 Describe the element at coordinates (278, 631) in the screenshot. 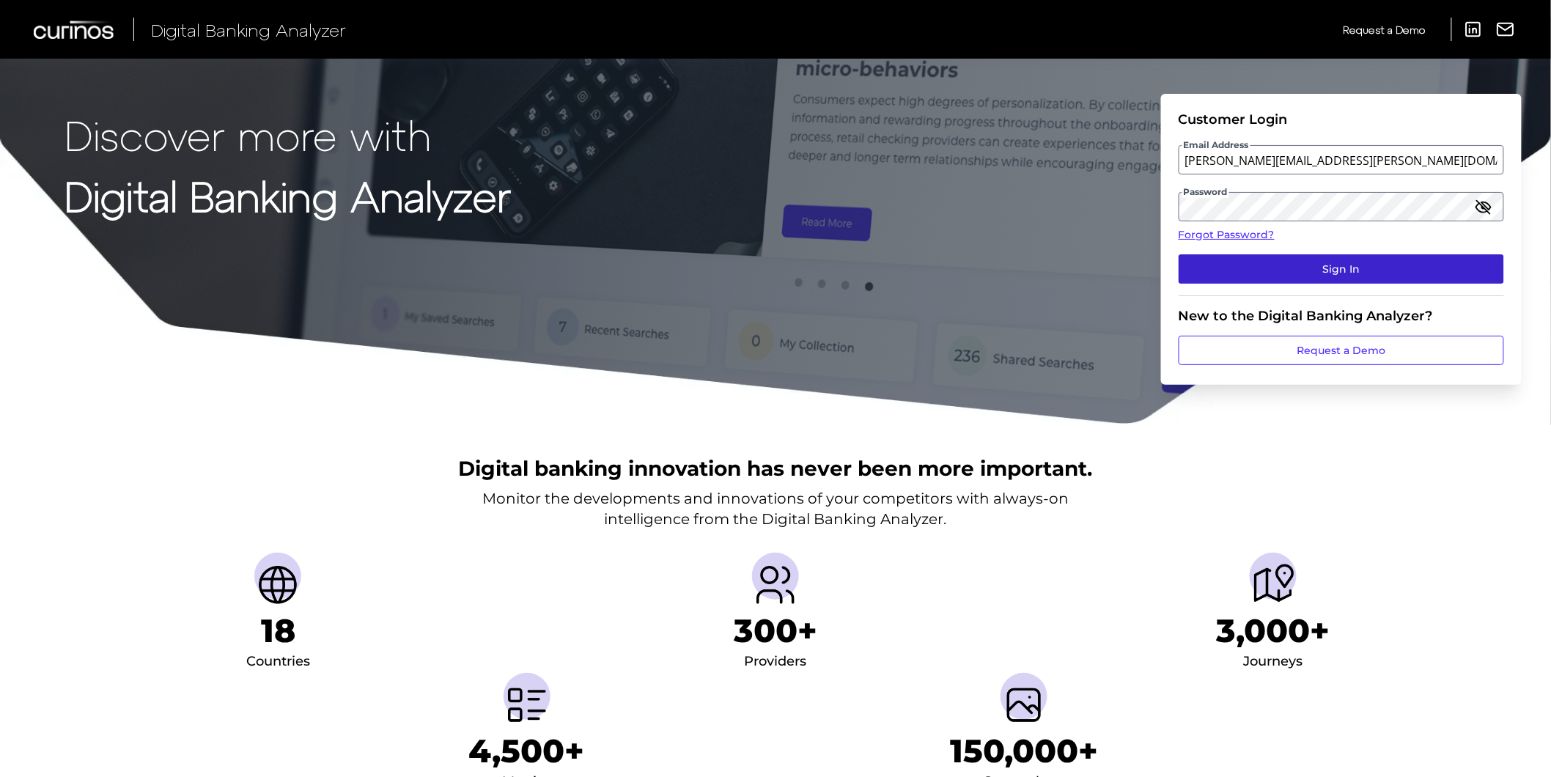

I see `h1: 18` at that location.